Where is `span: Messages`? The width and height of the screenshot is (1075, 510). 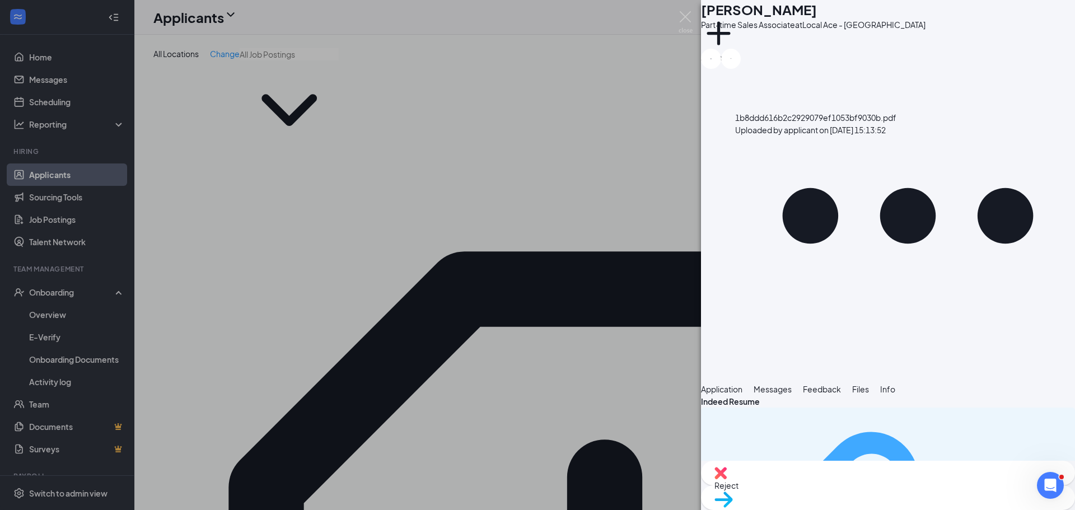 span: Messages is located at coordinates (773, 389).